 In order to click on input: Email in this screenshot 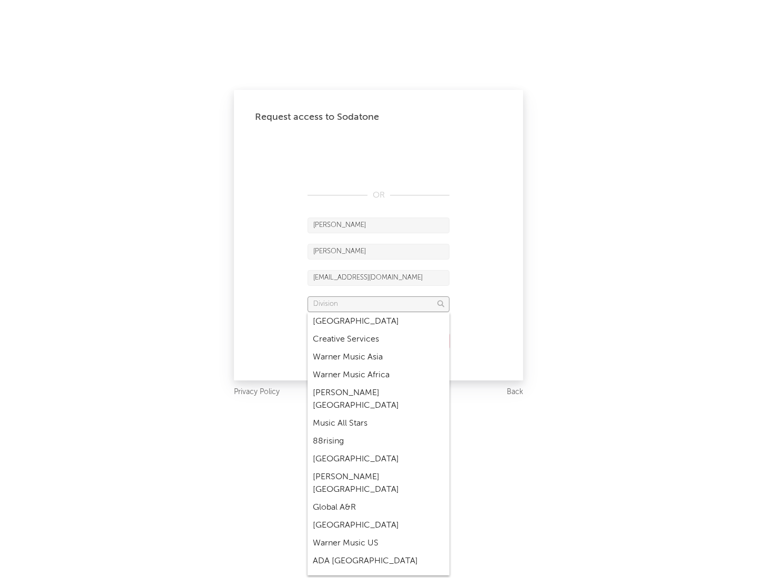, I will do `click(379, 278)`.